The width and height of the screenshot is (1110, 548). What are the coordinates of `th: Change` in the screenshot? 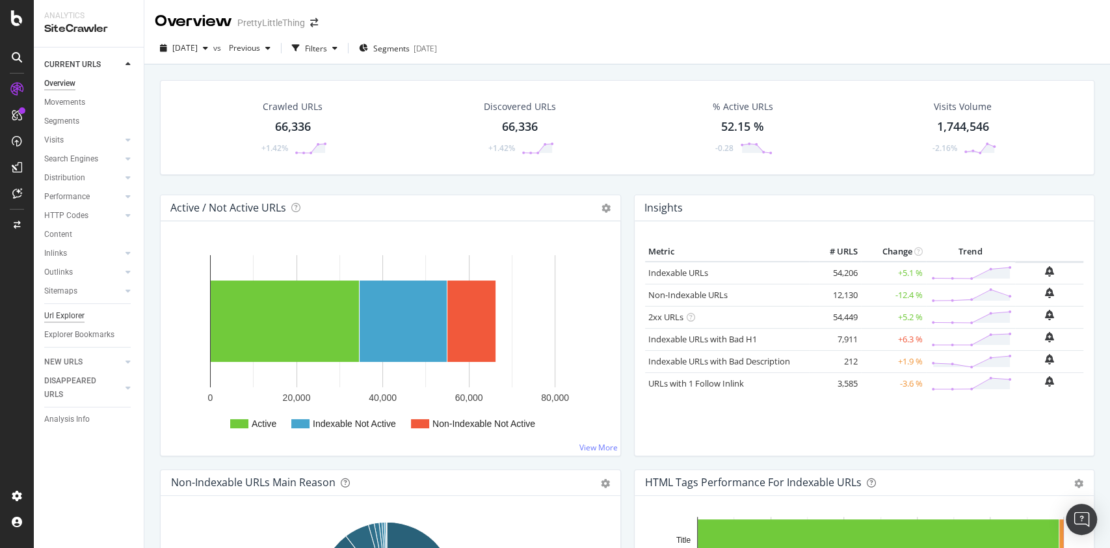 It's located at (894, 252).